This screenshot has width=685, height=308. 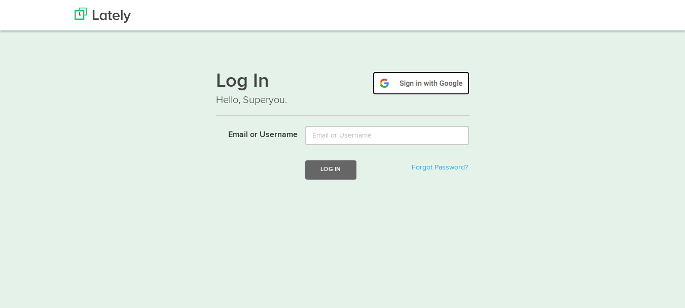 What do you see at coordinates (343, 100) in the screenshot?
I see `p: Hello, Superyou.` at bounding box center [343, 100].